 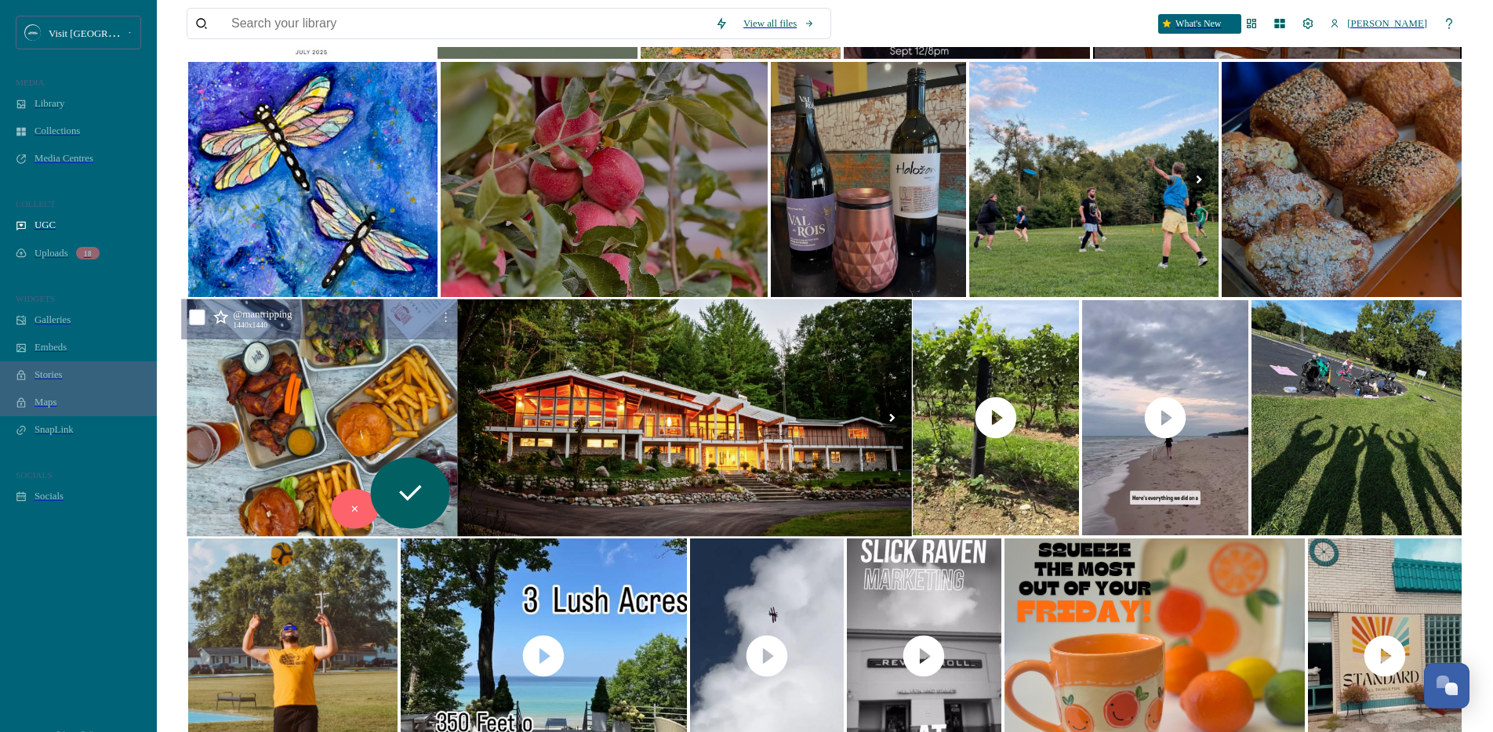 What do you see at coordinates (465, 24) in the screenshot?
I see `input: Search your library` at bounding box center [465, 24].